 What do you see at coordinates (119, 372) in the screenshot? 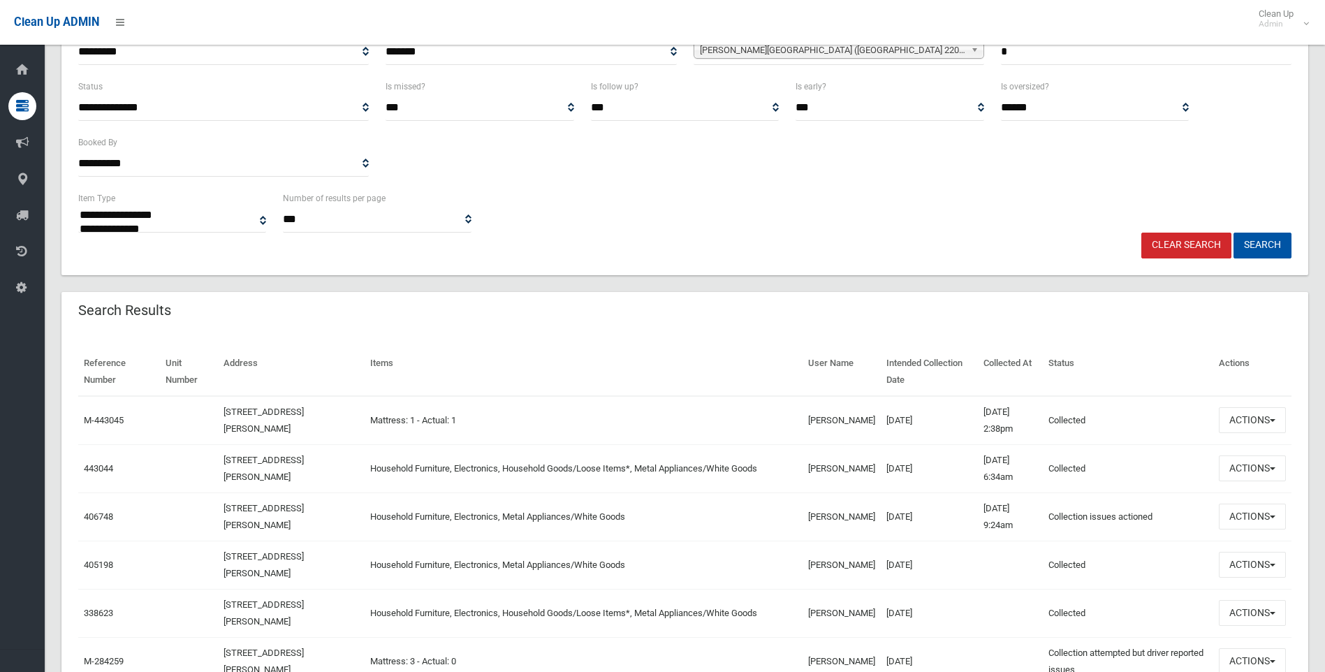
I see `th: Reference Number` at bounding box center [119, 372].